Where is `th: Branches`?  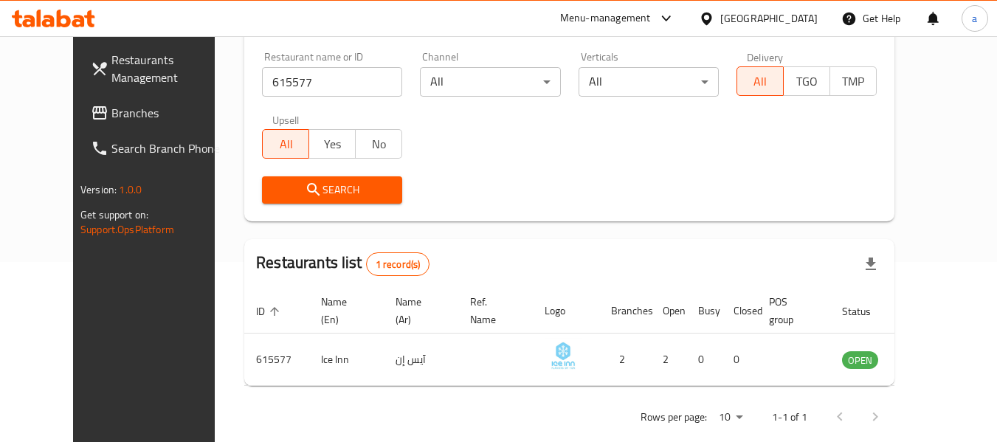
th: Branches is located at coordinates (625, 311).